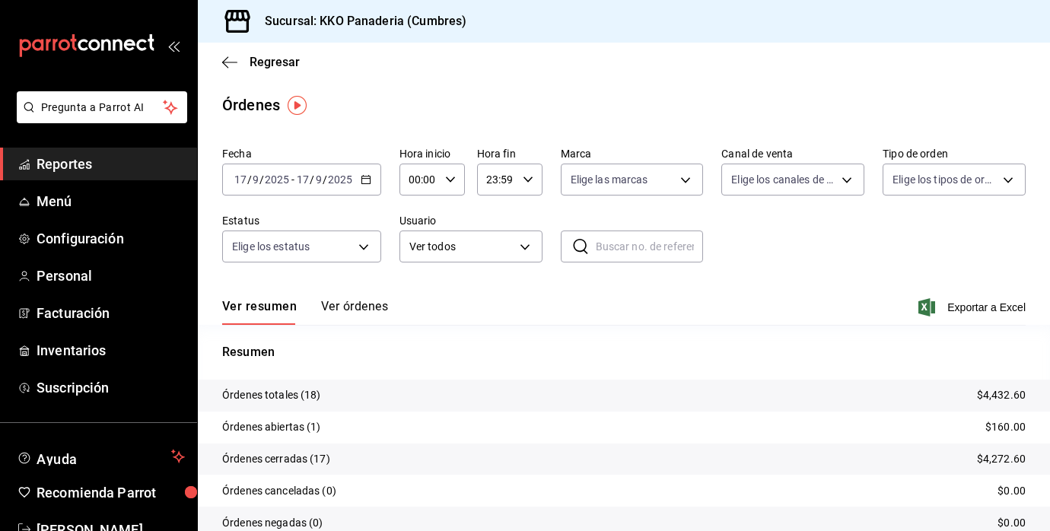 The image size is (1050, 531). What do you see at coordinates (272, 427) in the screenshot?
I see `p: Órdenes abiertas (1)` at bounding box center [272, 427].